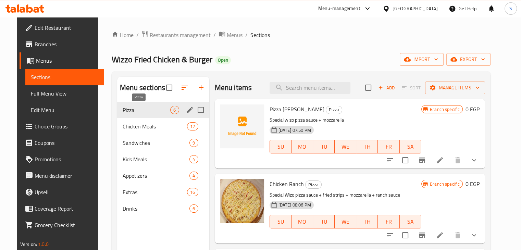  I want to click on span: Edit Menu, so click(64, 110).